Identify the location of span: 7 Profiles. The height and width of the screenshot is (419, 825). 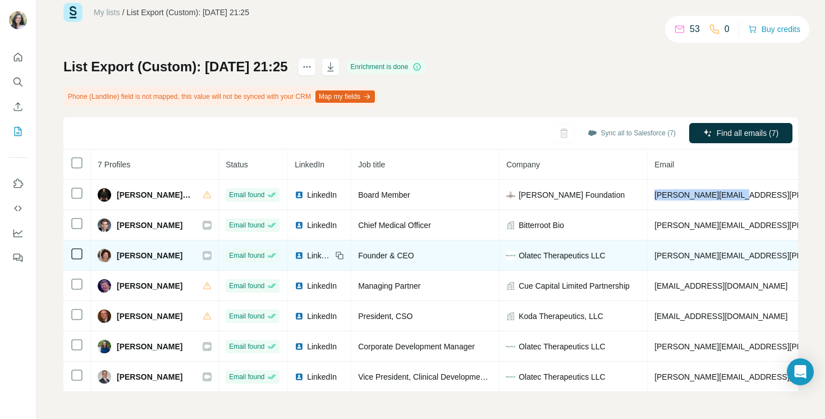
(114, 164).